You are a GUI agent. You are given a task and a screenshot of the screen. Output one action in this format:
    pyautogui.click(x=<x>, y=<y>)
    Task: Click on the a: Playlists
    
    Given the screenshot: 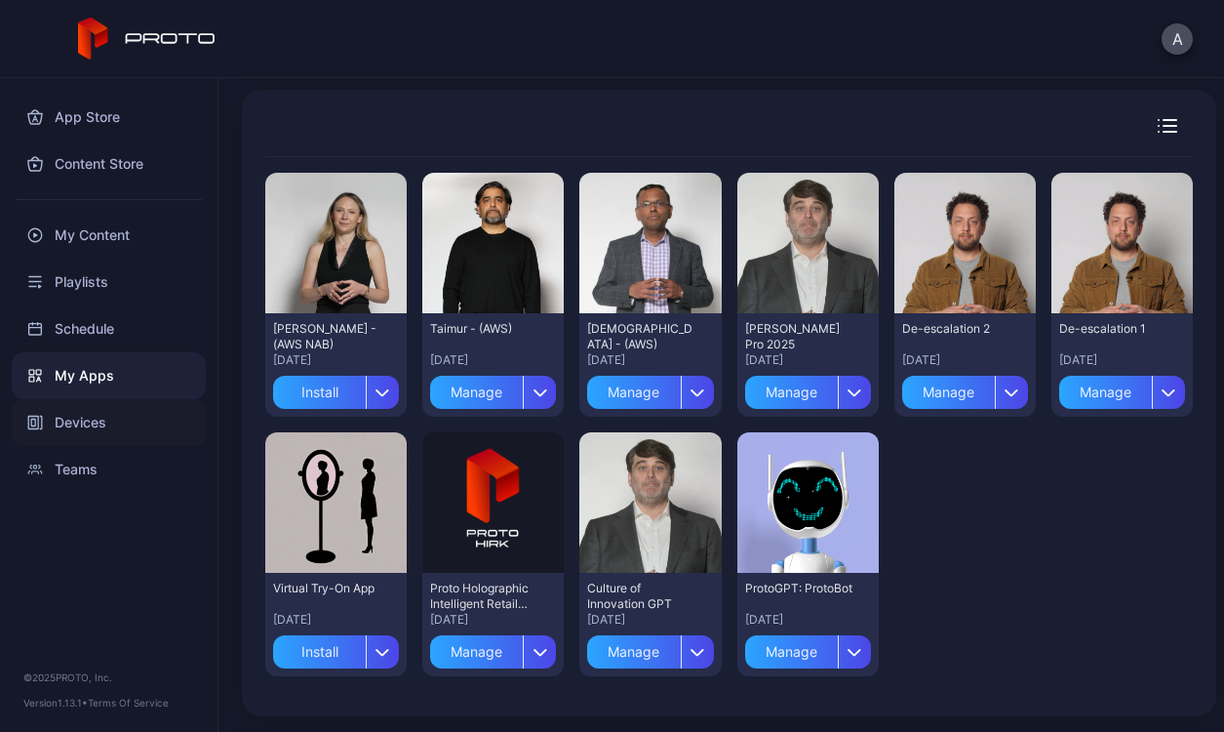 What is the action you would take?
    pyautogui.click(x=108, y=282)
    